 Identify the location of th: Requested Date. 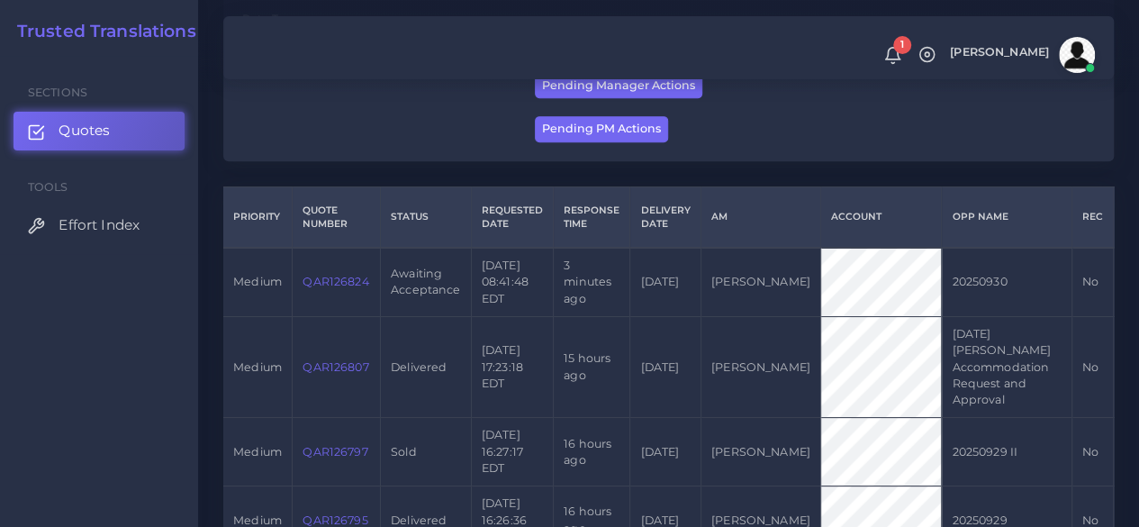
(511, 217).